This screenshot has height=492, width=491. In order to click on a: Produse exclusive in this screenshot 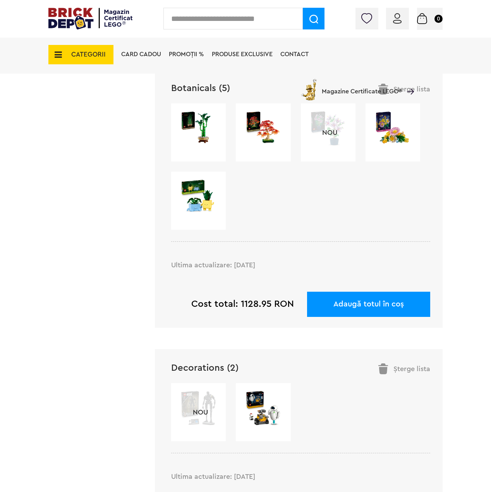, I will do `click(242, 54)`.